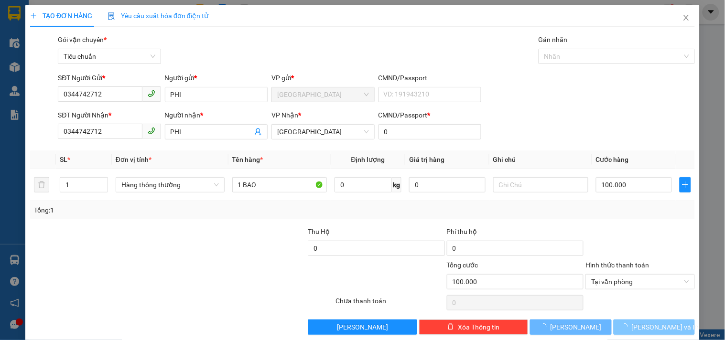 This screenshot has height=340, width=725. Describe the element at coordinates (427, 160) in the screenshot. I see `span: Giá trị hàng` at that location.